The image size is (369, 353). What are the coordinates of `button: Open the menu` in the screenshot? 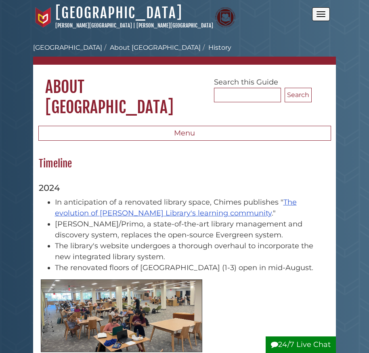 It's located at (321, 14).